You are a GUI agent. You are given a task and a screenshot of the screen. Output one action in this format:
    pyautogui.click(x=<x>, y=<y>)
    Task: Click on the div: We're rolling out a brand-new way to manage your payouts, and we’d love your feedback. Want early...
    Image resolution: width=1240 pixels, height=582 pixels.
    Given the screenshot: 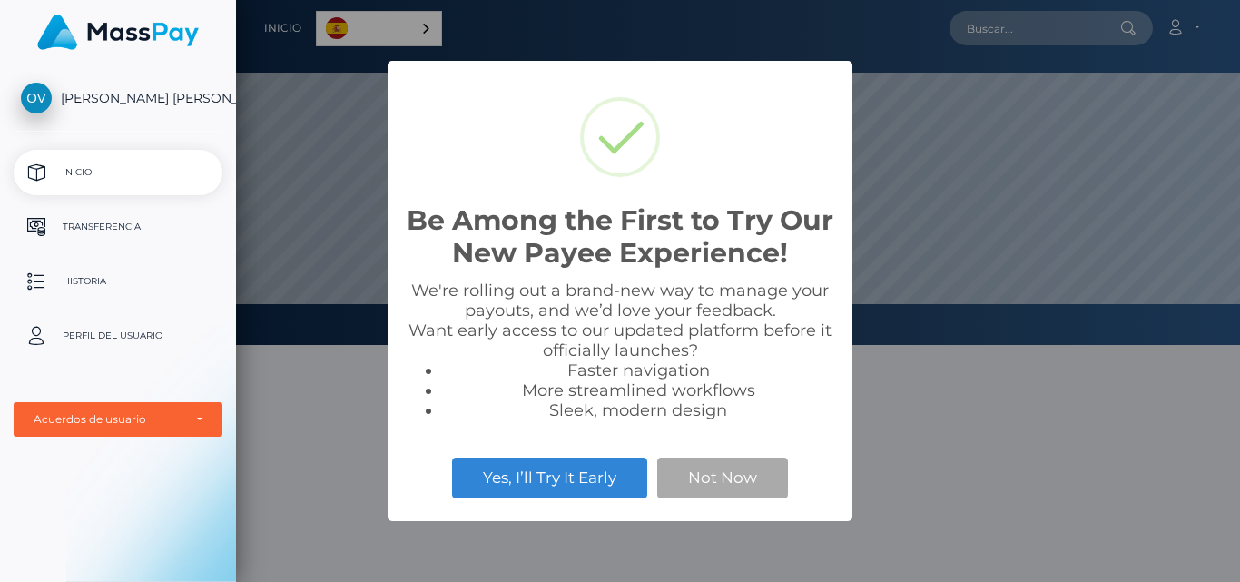 What is the action you would take?
    pyautogui.click(x=620, y=350)
    